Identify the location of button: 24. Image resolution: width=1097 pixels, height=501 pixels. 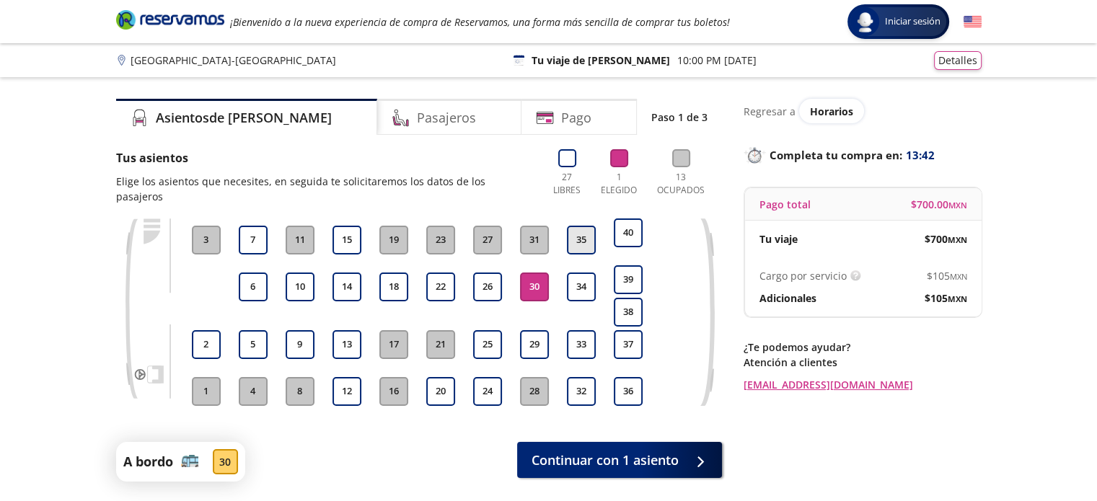
(487, 392).